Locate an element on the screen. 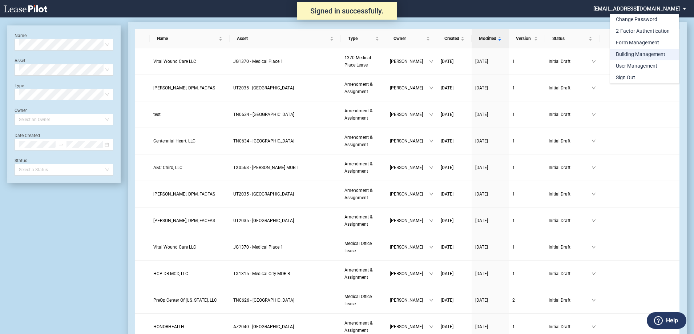 The image size is (694, 334). button: Help is located at coordinates (666, 320).